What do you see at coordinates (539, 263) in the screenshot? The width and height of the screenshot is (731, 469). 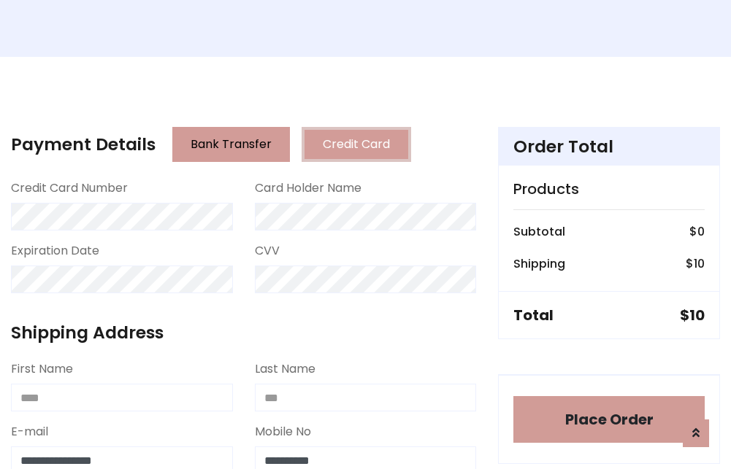 I see `h6: Shipping` at bounding box center [539, 263].